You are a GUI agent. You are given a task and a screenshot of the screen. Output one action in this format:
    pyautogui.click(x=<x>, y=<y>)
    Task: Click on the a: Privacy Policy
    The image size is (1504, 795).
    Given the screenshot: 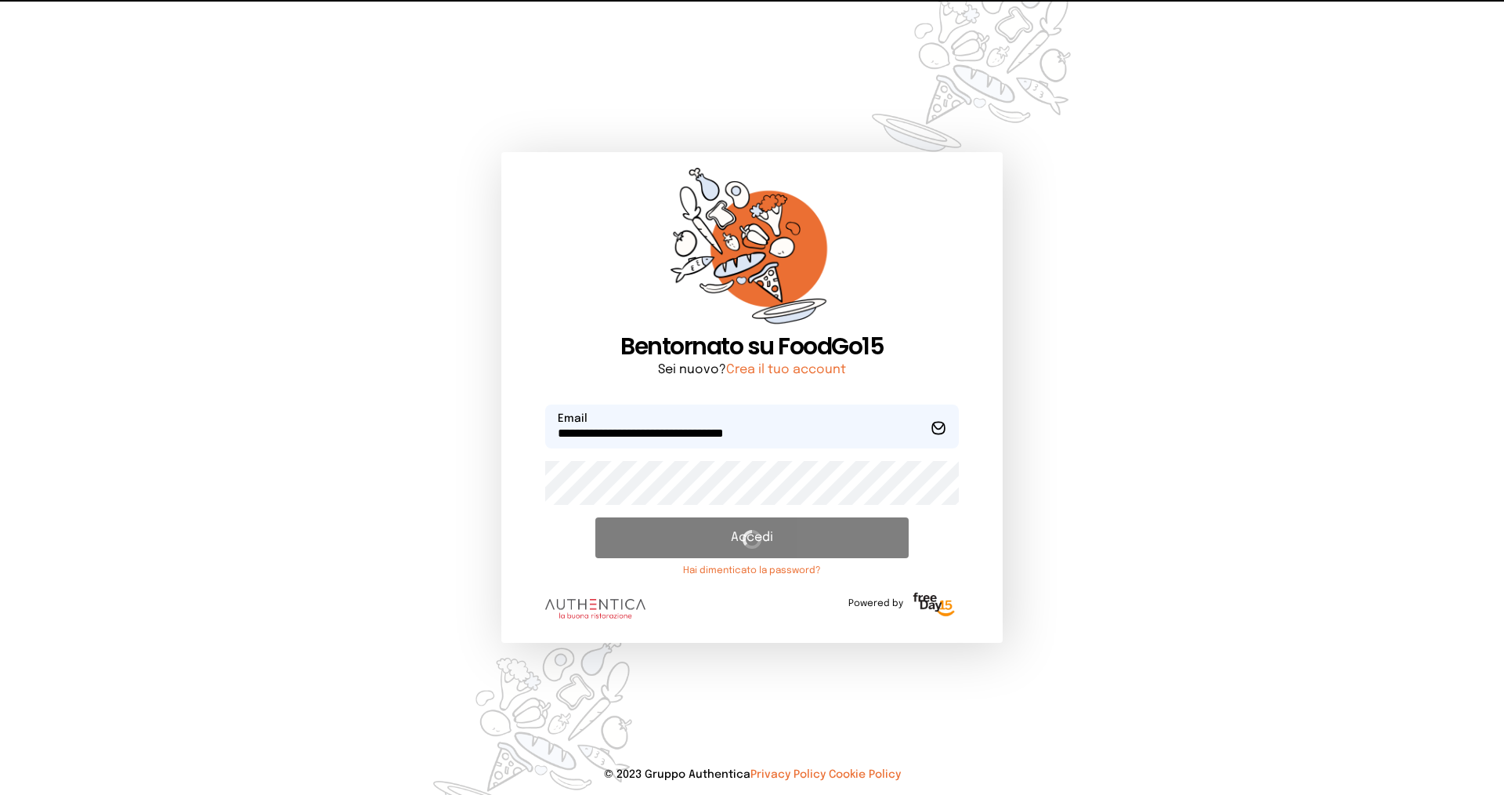 What is the action you would take?
    pyautogui.click(x=788, y=774)
    